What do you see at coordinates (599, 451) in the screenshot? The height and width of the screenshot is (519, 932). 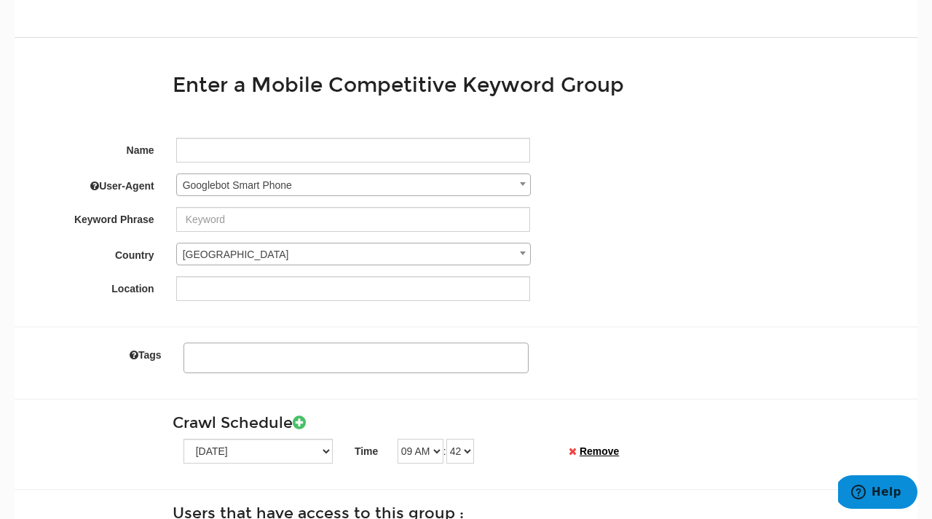 I see `a: Remove` at bounding box center [599, 451].